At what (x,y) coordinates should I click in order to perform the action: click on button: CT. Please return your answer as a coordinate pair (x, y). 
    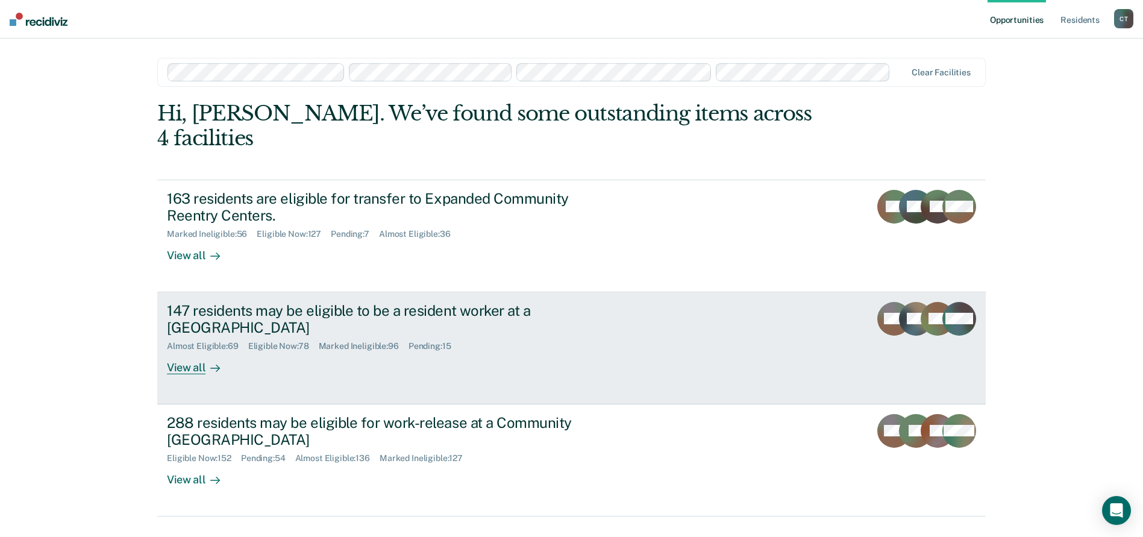
    Looking at the image, I should click on (1123, 19).